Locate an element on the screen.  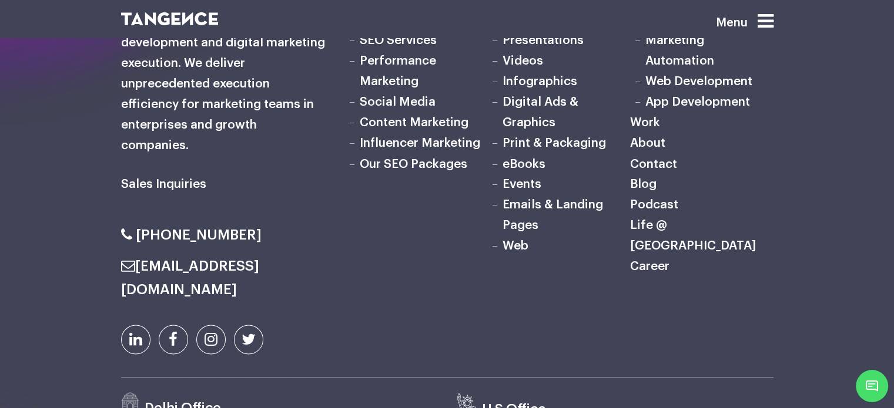
a: Contact is located at coordinates (653, 163).